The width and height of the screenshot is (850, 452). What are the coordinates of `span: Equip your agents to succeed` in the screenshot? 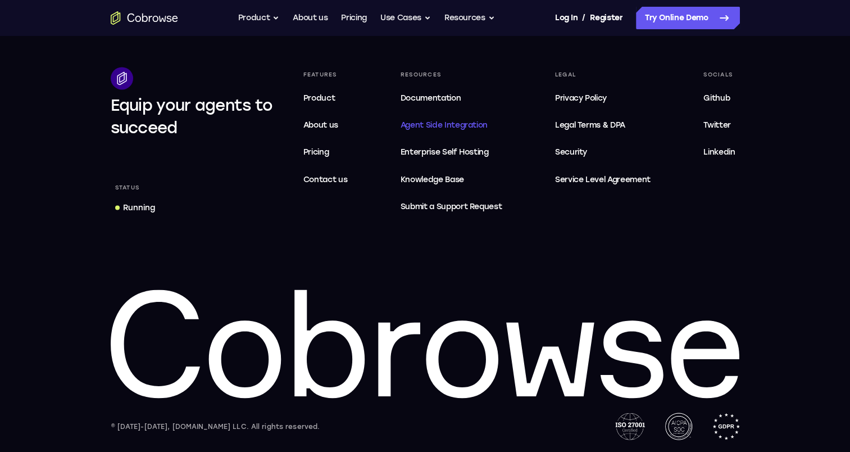 It's located at (192, 116).